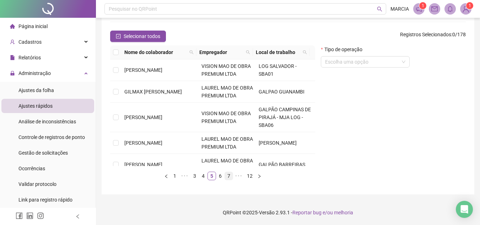  I want to click on a: 7, so click(229, 176).